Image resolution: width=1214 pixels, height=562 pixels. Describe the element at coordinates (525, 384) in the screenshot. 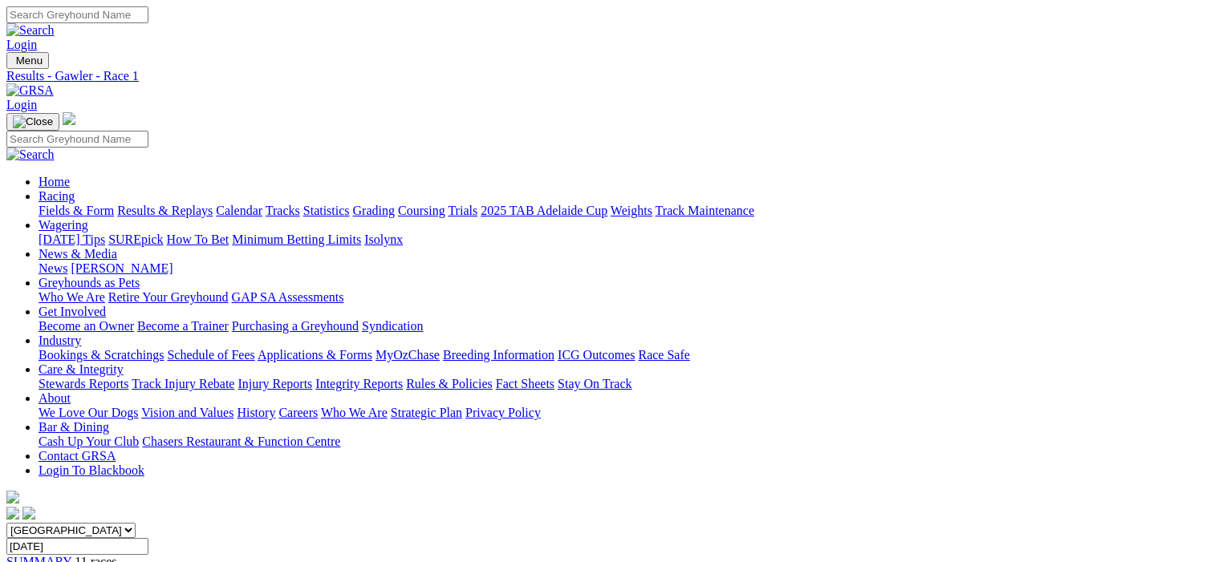

I see `a: Fact Sheets` at that location.